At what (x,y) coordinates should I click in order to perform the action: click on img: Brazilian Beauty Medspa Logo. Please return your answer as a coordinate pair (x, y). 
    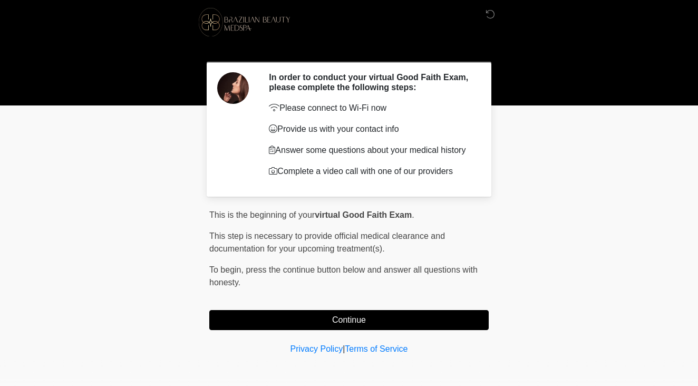
    Looking at the image, I should click on (244, 22).